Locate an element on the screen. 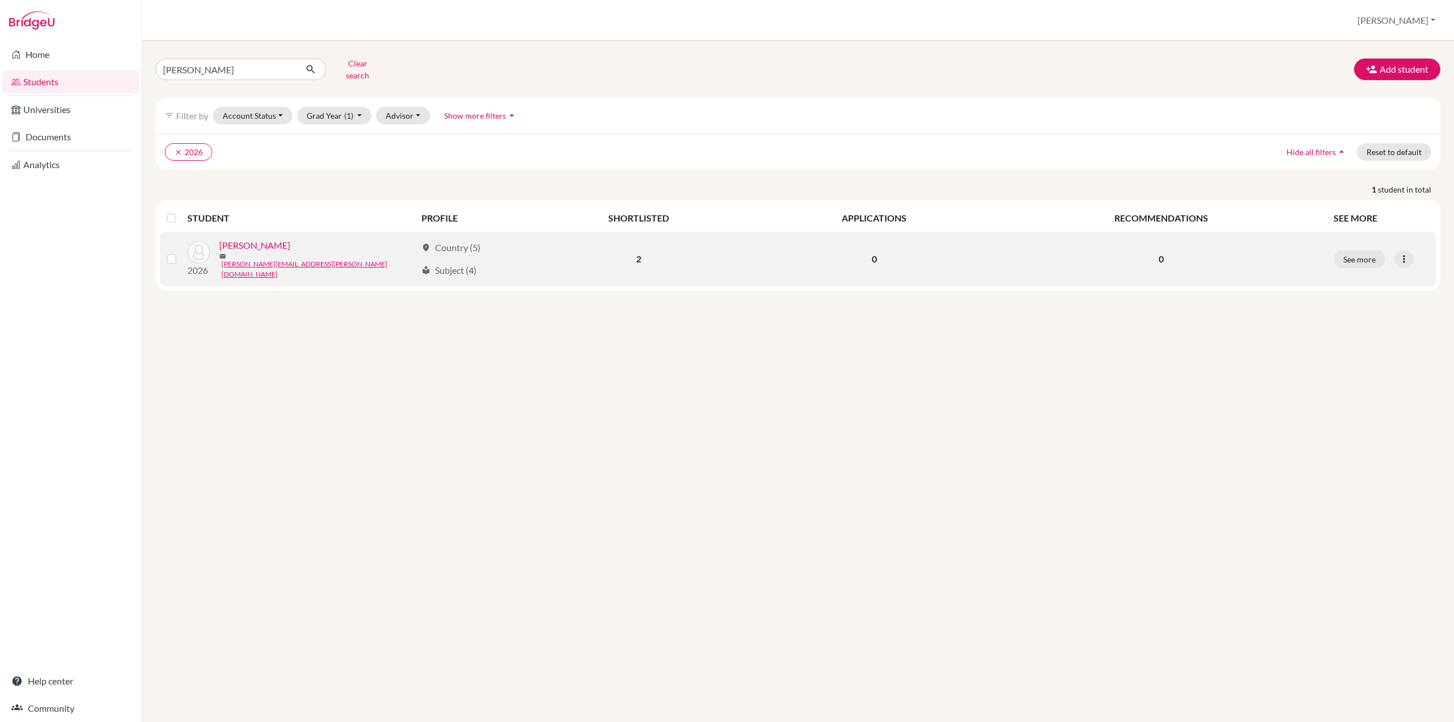  img: Bridge-U is located at coordinates (32, 20).